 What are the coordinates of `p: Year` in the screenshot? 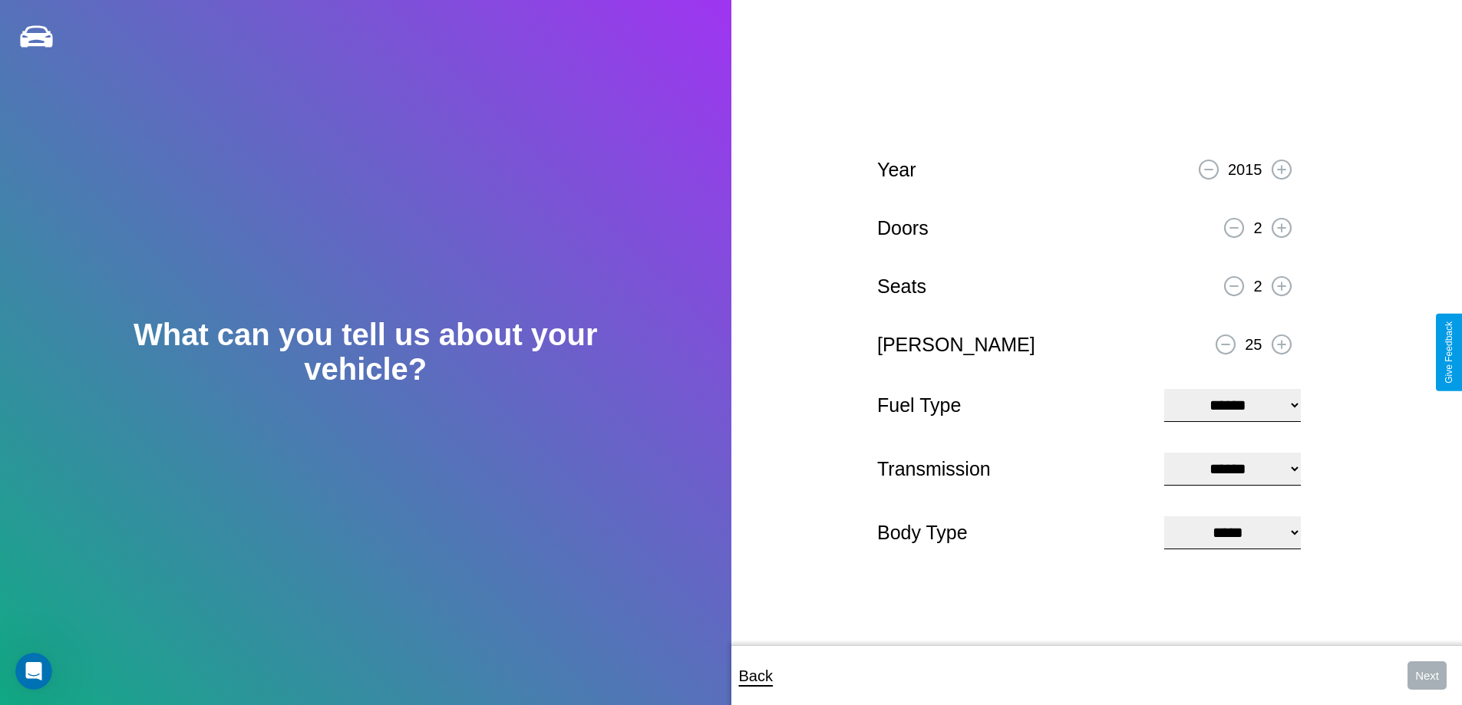 It's located at (897, 170).